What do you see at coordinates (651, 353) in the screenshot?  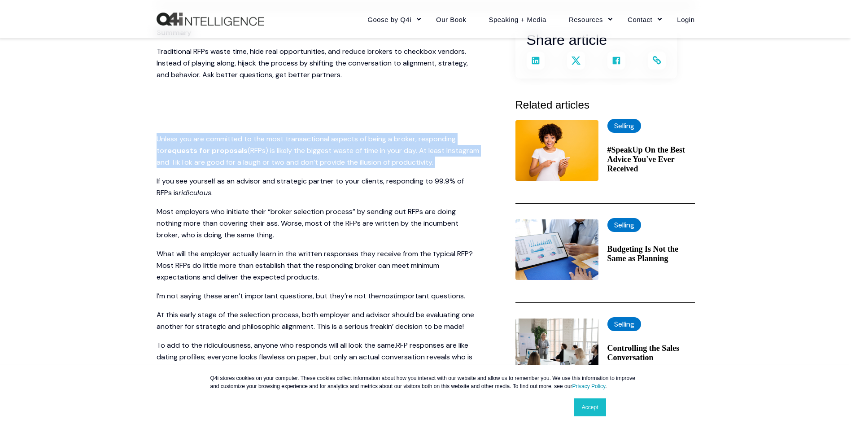 I see `h4: Controlling the Sales Conversation` at bounding box center [651, 353].